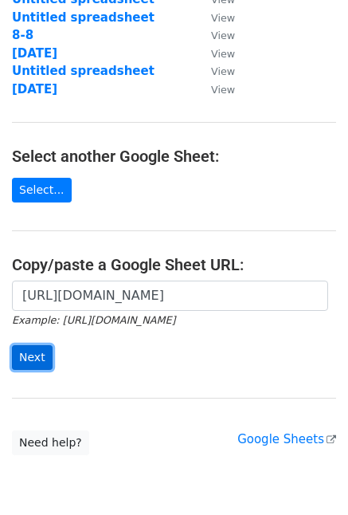 The height and width of the screenshot is (515, 348). Describe the element at coordinates (308, 477) in the screenshot. I see `div: Chat Widget` at that location.